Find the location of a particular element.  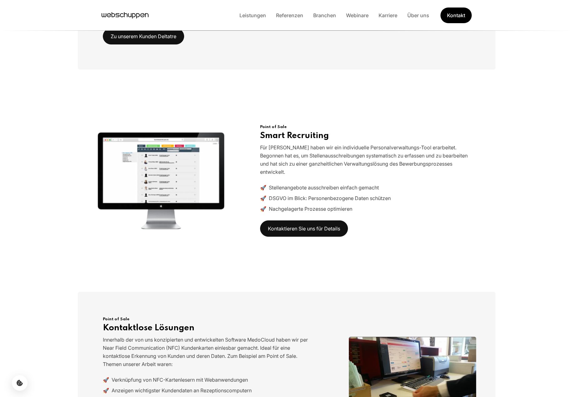

span: Verknüpfung von NFC-Kartenlesern mit Webanwendungen is located at coordinates (180, 379).